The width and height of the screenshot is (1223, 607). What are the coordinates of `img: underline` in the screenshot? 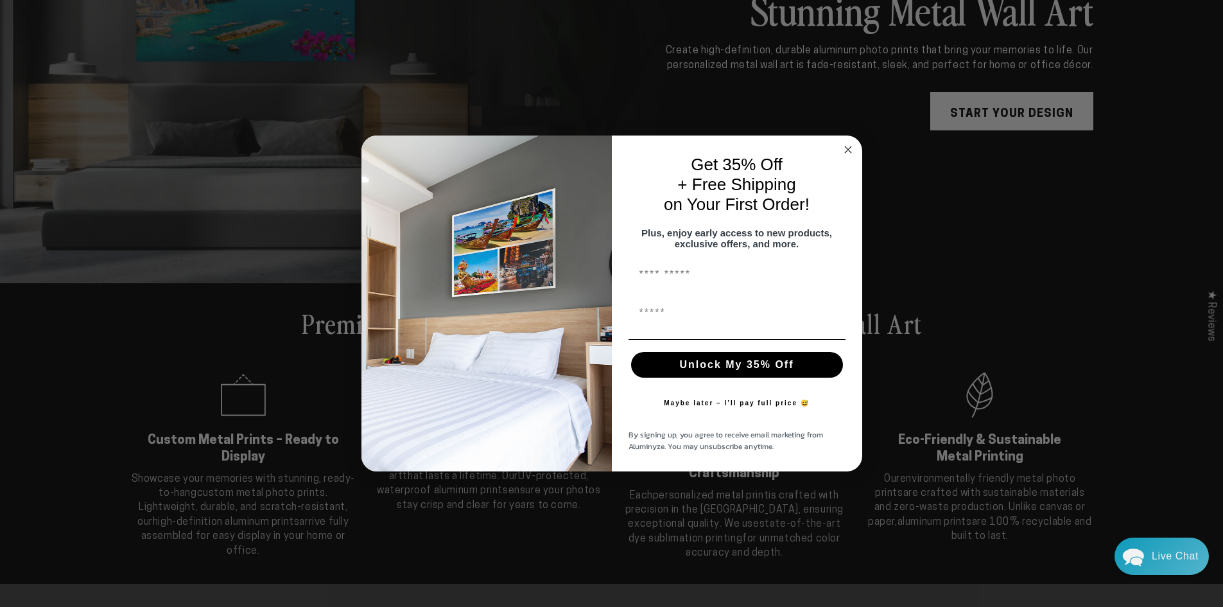 It's located at (737, 339).